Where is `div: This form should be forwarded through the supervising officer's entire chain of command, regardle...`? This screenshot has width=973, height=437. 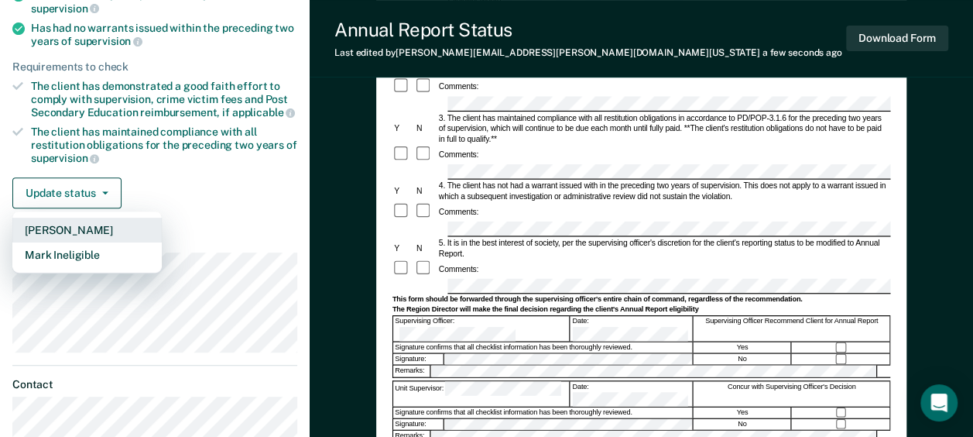 div: This form should be forwarded through the supervising officer's entire chain of command, regardle... is located at coordinates (640, 300).